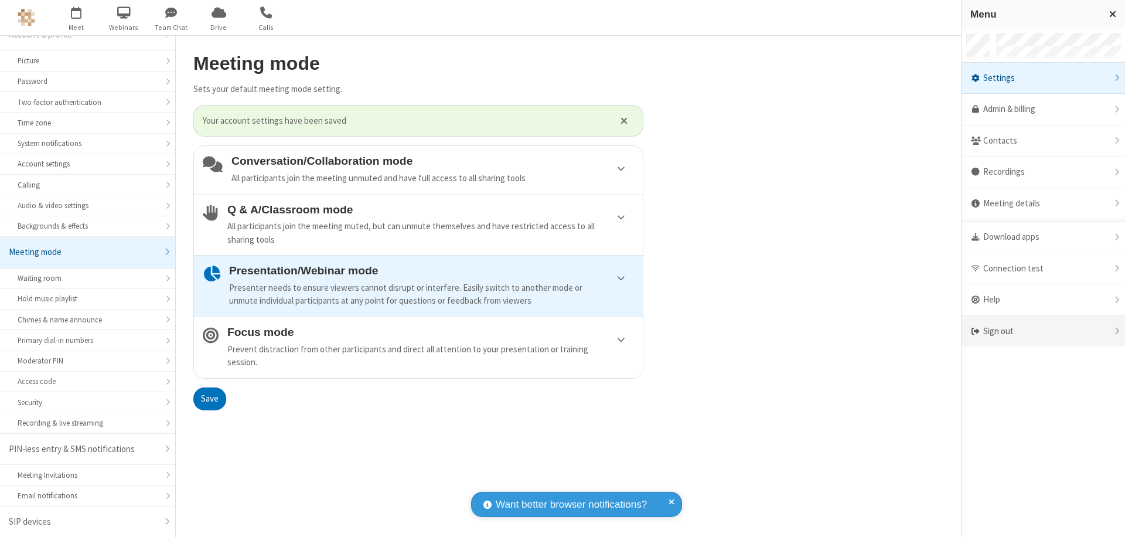 The height and width of the screenshot is (537, 1125). What do you see at coordinates (418, 63) in the screenshot?
I see `h2: Meeting mode` at bounding box center [418, 63].